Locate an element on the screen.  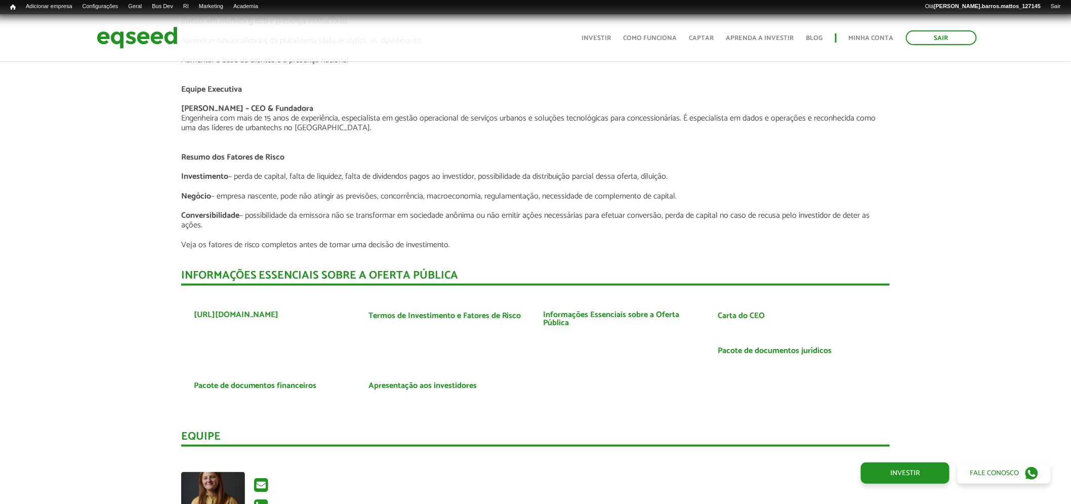
a: Blog is located at coordinates (814, 38).